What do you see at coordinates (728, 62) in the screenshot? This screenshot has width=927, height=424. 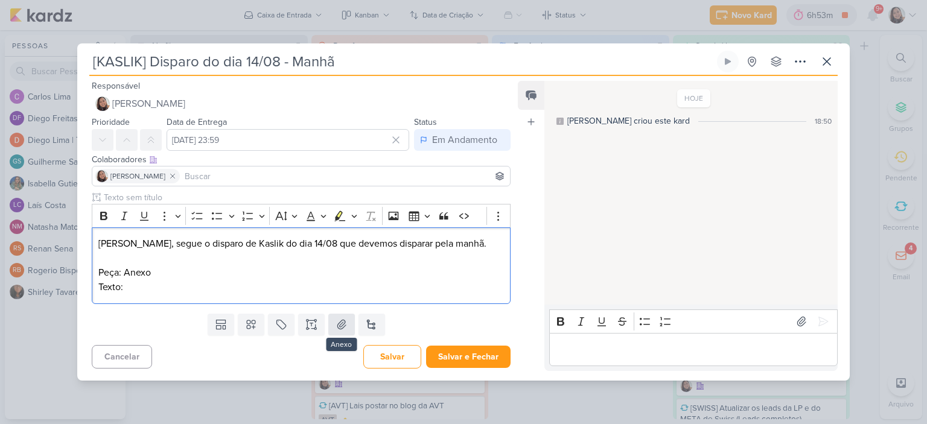 I see `div: Ligar relógio` at bounding box center [728, 62].